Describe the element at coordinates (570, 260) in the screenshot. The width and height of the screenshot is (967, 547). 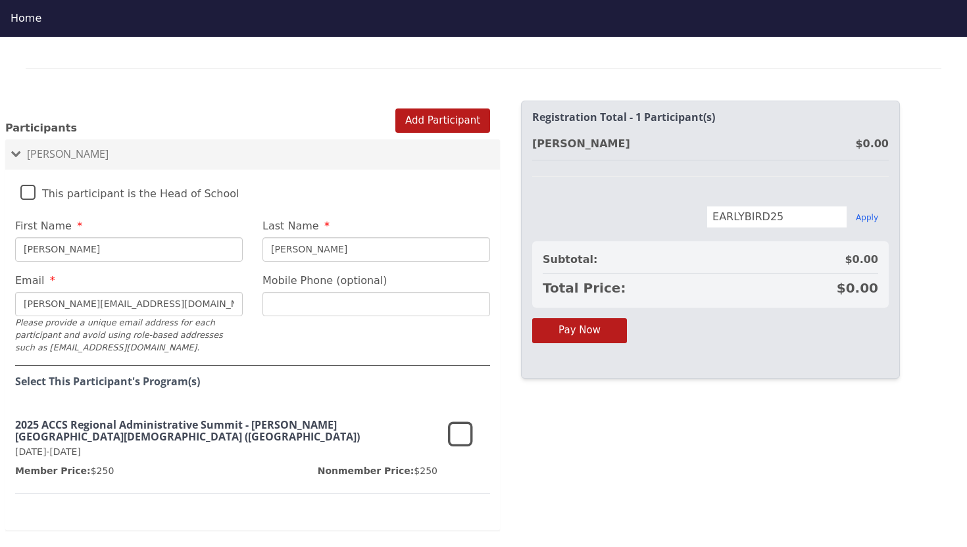
I see `span: Subtotal:` at that location.